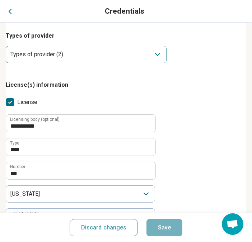 This screenshot has width=252, height=242. What do you see at coordinates (81, 147) in the screenshot?
I see `input: credential.licenses.0.name` at bounding box center [81, 147].